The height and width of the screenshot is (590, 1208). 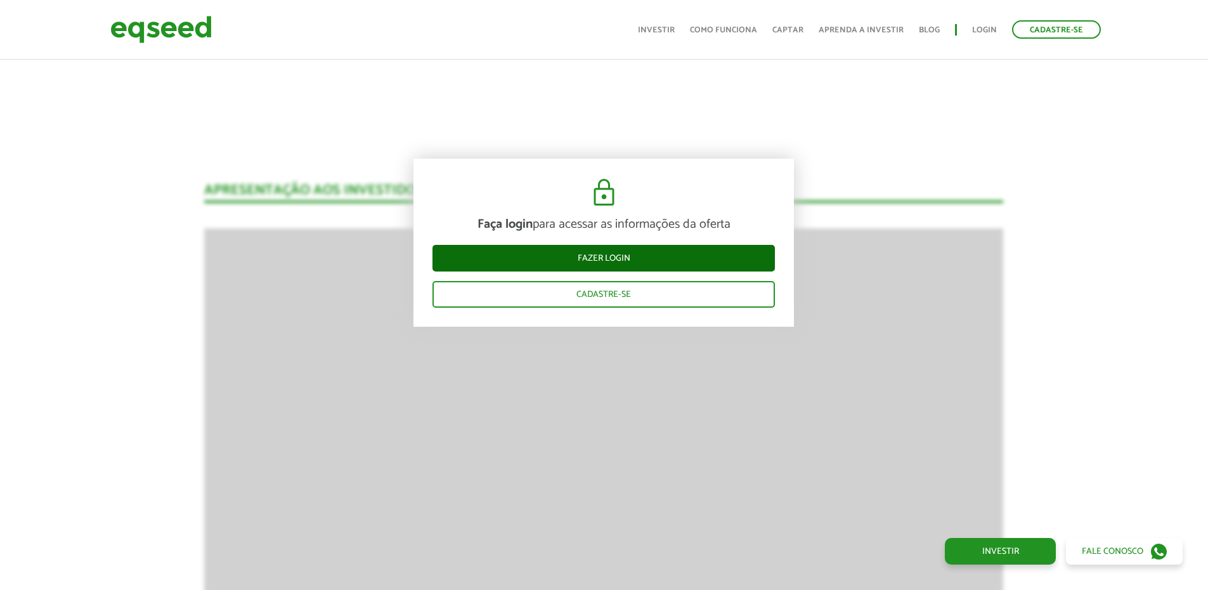 What do you see at coordinates (161, 29) in the screenshot?
I see `img: EqSeed` at bounding box center [161, 29].